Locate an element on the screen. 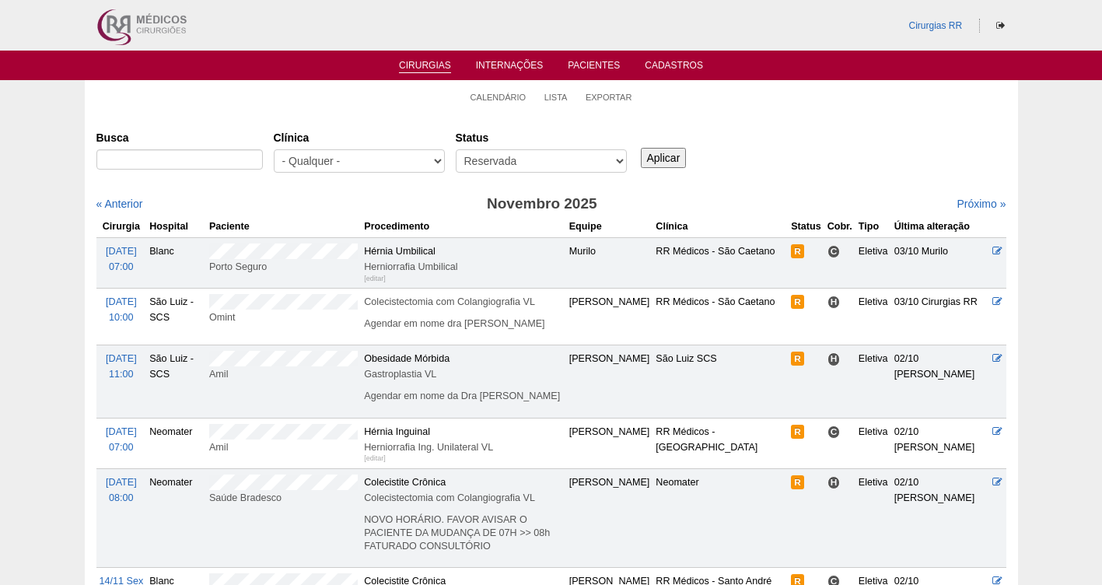  a: Pacientes is located at coordinates (593, 68).